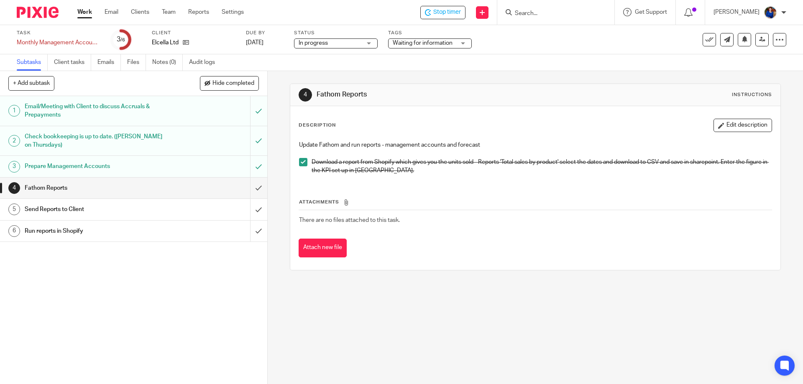  What do you see at coordinates (14, 231) in the screenshot?
I see `div: 6` at bounding box center [14, 231].